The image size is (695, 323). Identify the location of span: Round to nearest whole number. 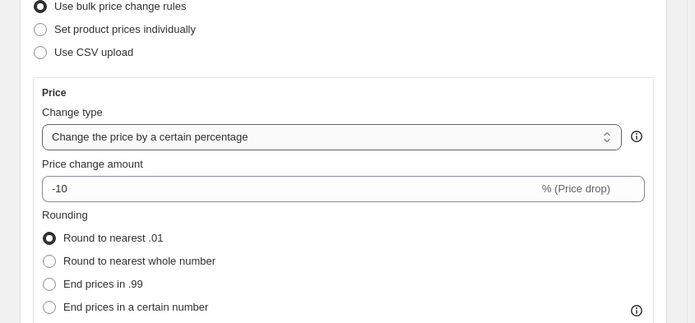
(139, 261).